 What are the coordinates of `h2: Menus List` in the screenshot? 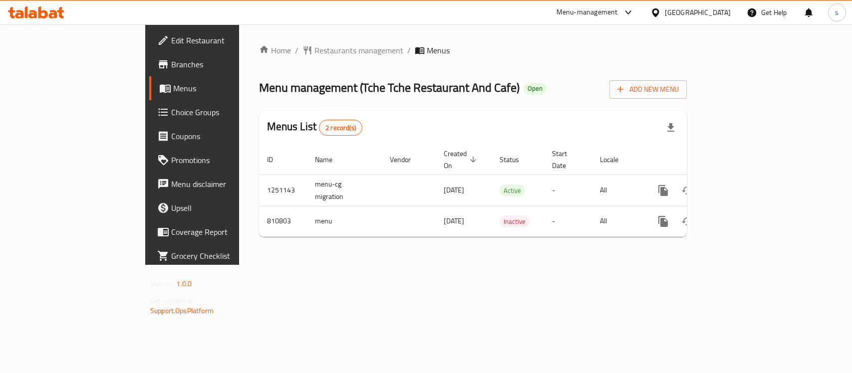 It's located at (315, 127).